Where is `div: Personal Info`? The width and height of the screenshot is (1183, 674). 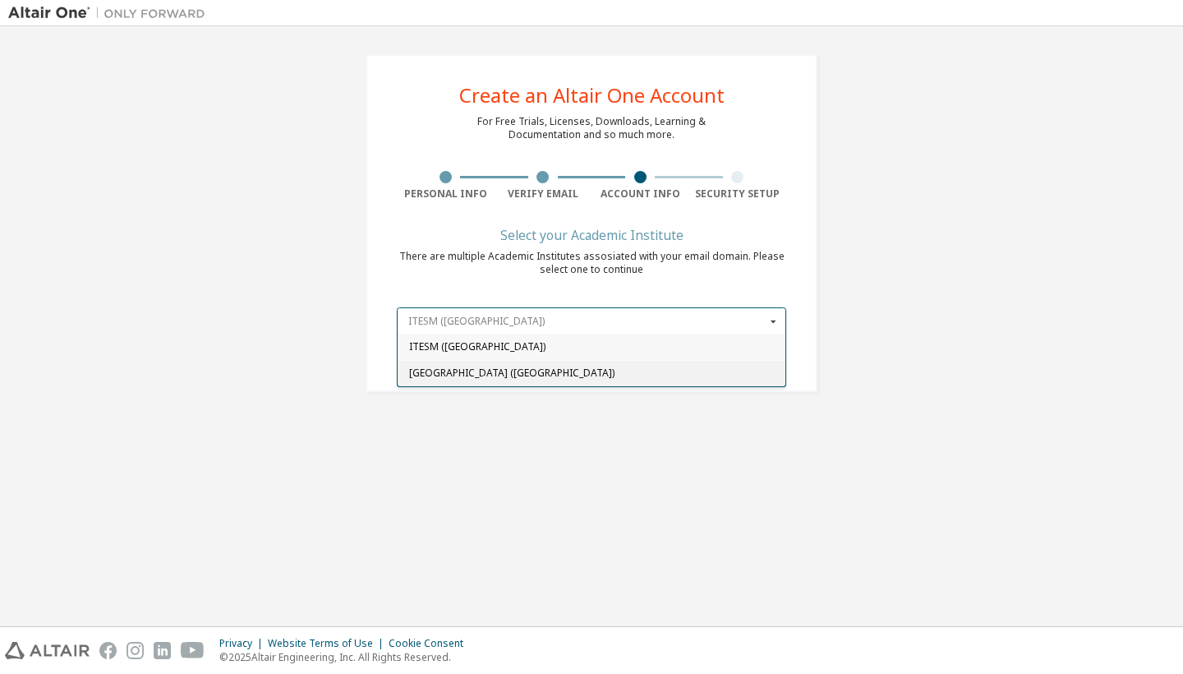 div: Personal Info is located at coordinates (445, 194).